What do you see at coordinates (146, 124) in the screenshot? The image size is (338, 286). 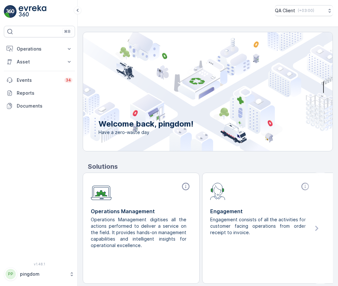 I see `p: Welcome back, pingdom!` at bounding box center [146, 124].